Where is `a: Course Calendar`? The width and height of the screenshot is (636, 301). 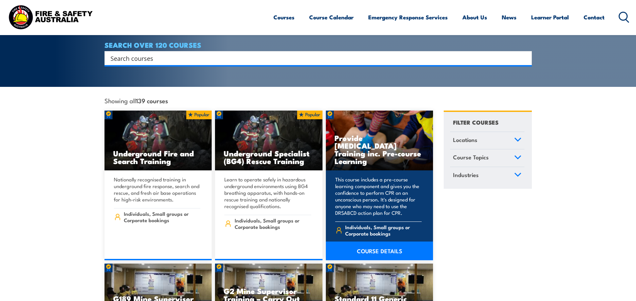
a: Course Calendar is located at coordinates (331, 17).